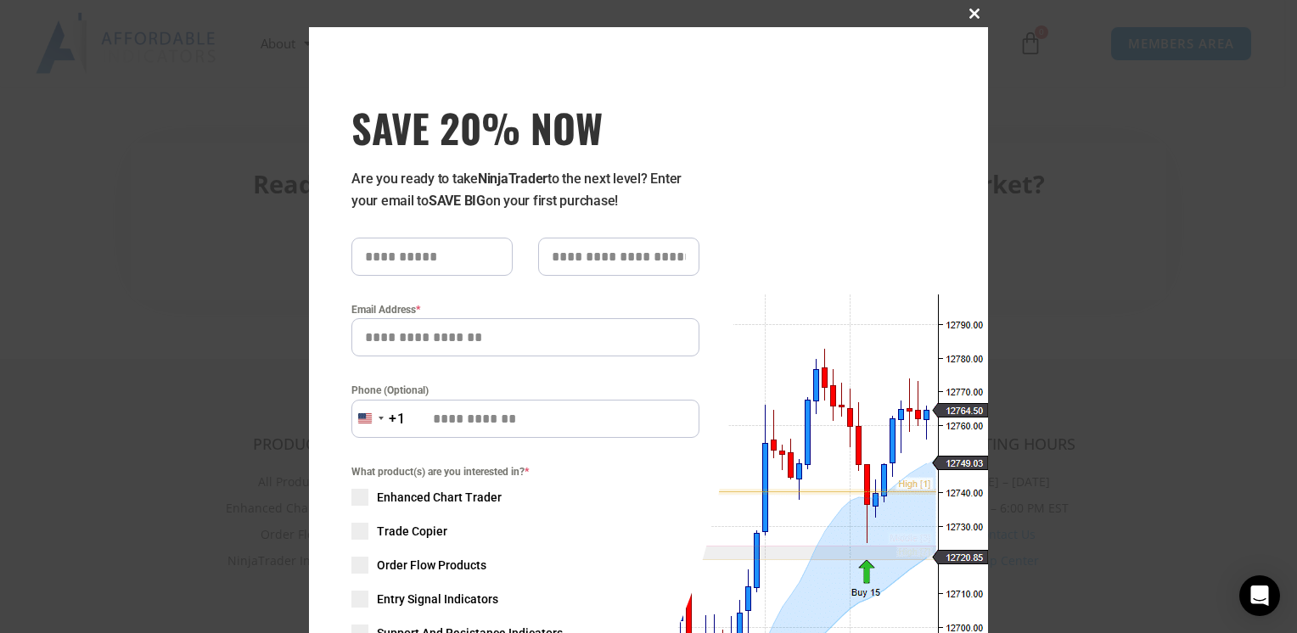 The height and width of the screenshot is (633, 1297). What do you see at coordinates (525, 390) in the screenshot?
I see `label: Phone (Optional)` at bounding box center [525, 390].